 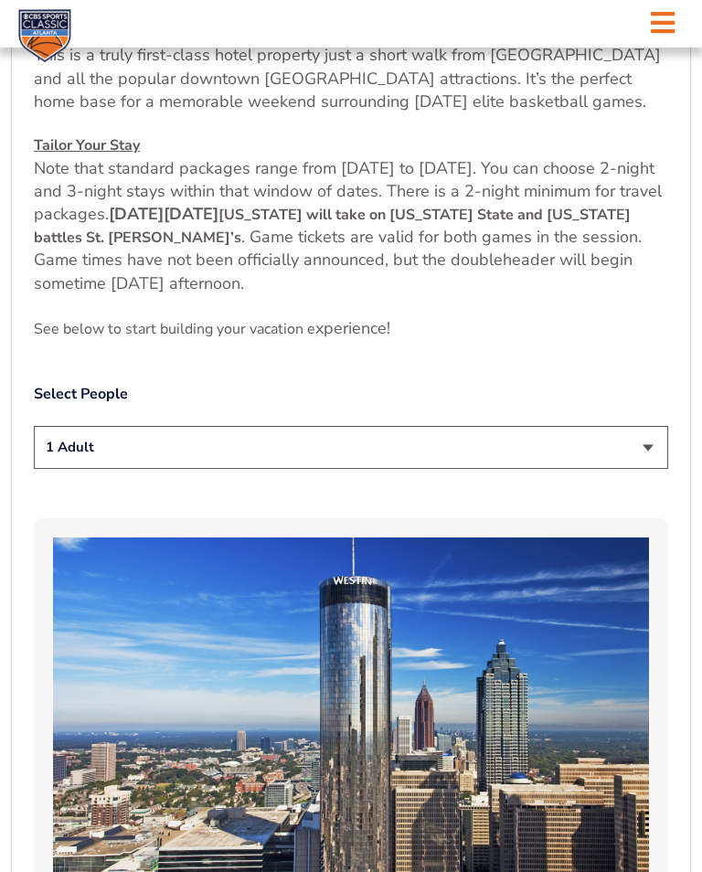 I want to click on p: See below to start building your vacation e, so click(x=351, y=328).